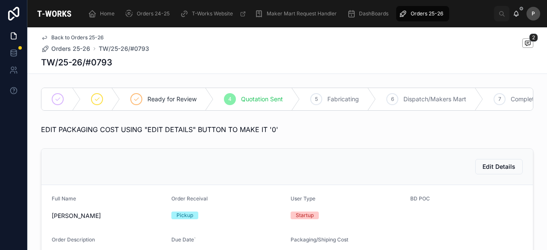 This screenshot has width=547, height=250. What do you see at coordinates (297, 14) in the screenshot?
I see `a: Maker Mart Request Handler` at bounding box center [297, 14].